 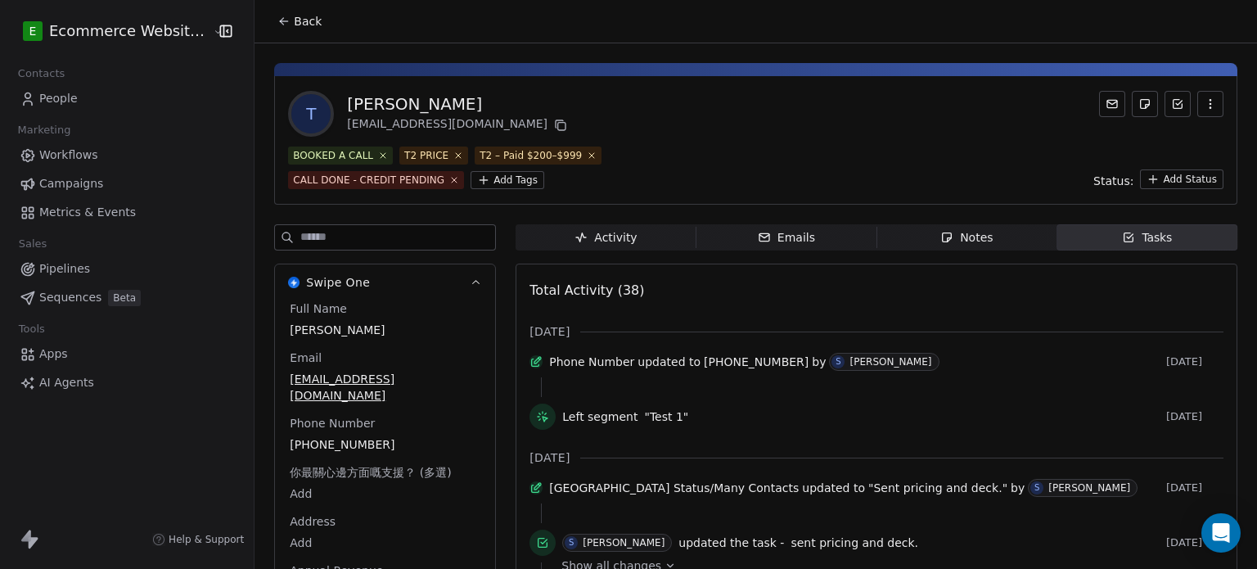 What do you see at coordinates (198, 539) in the screenshot?
I see `a: Help & Support` at bounding box center [198, 539].